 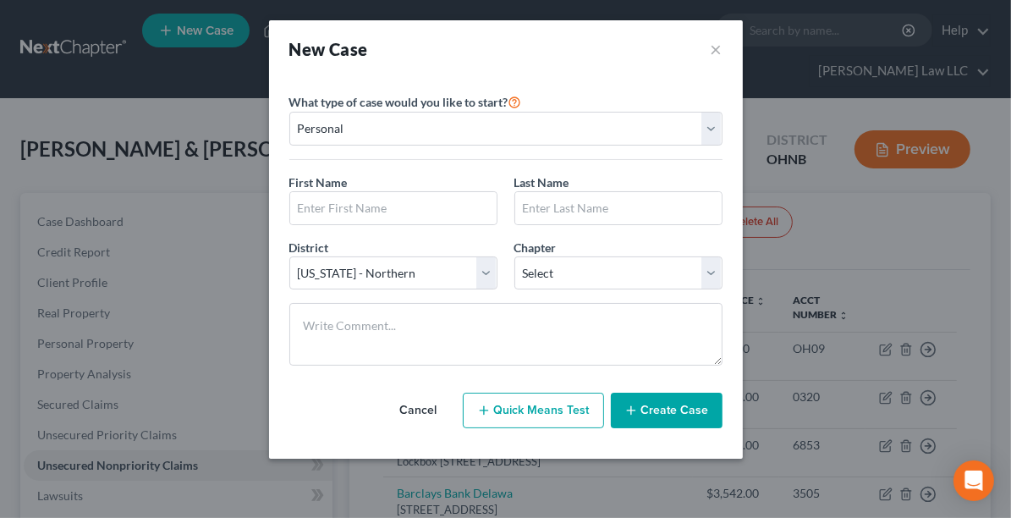 I want to click on span: District, so click(x=309, y=247).